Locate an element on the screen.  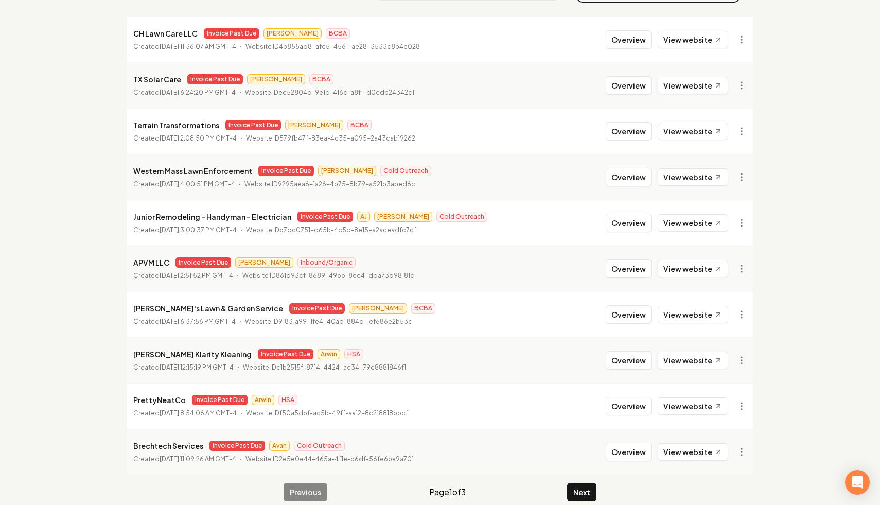
p: Brechtech Services is located at coordinates (168, 446).